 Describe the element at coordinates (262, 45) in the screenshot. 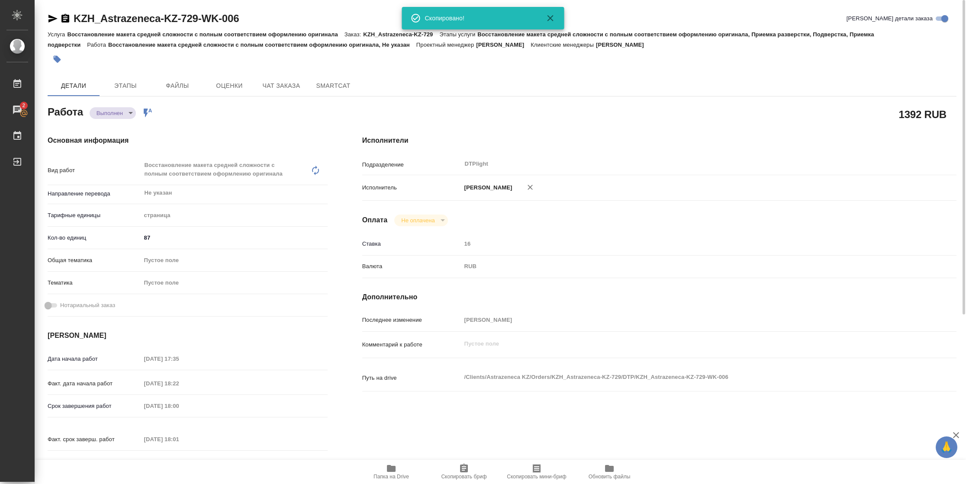

I see `p: Восстановление макета средней сложности с полным соответствием оформлению оригинала, Не указан` at that location.